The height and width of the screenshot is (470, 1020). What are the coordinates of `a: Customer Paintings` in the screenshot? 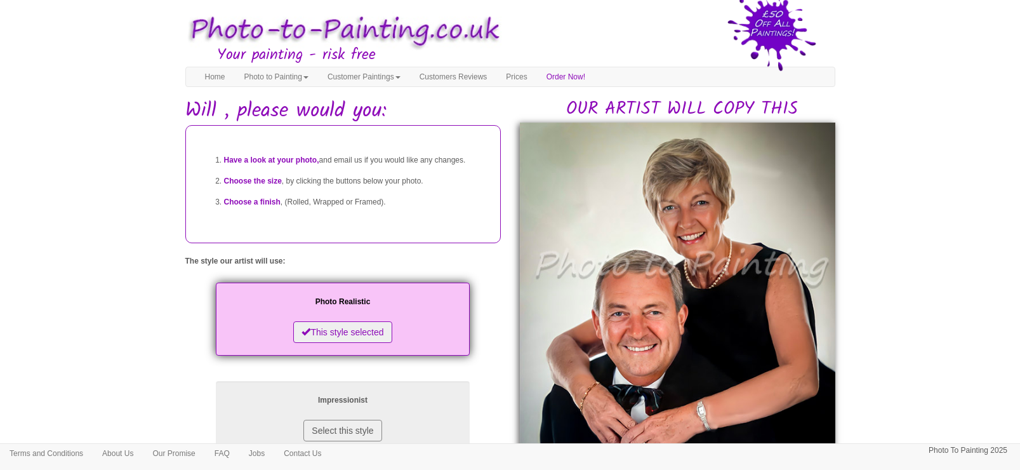 It's located at (364, 77).